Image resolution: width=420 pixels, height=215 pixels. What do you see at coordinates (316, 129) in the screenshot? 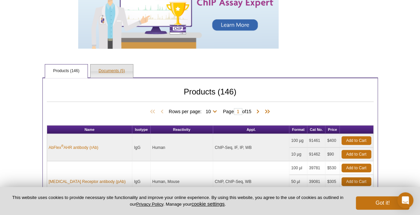
I see `th: Cat No.` at bounding box center [316, 129].